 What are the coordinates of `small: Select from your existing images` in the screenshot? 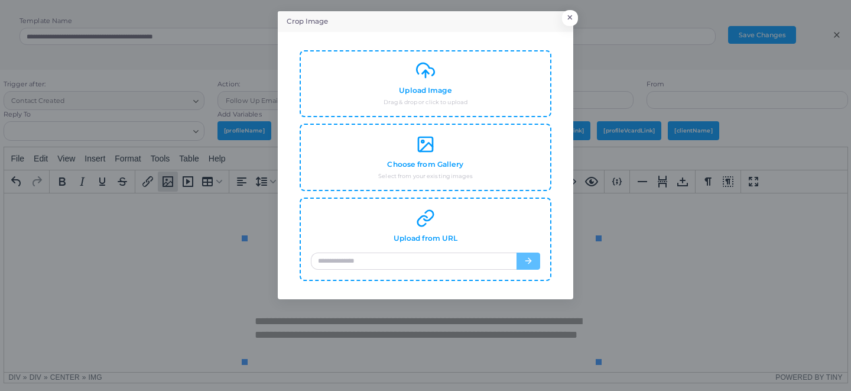 It's located at (425, 176).